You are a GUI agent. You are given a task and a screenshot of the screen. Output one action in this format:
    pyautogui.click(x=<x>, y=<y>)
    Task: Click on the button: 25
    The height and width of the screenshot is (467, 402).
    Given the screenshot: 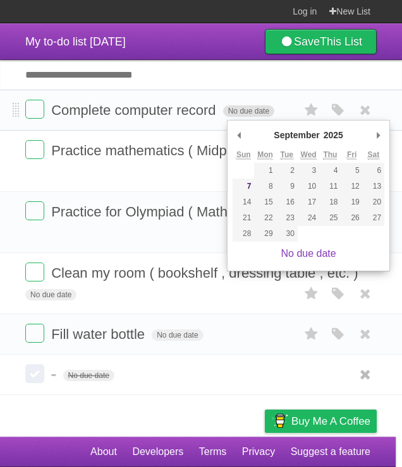 What is the action you would take?
    pyautogui.click(x=330, y=218)
    